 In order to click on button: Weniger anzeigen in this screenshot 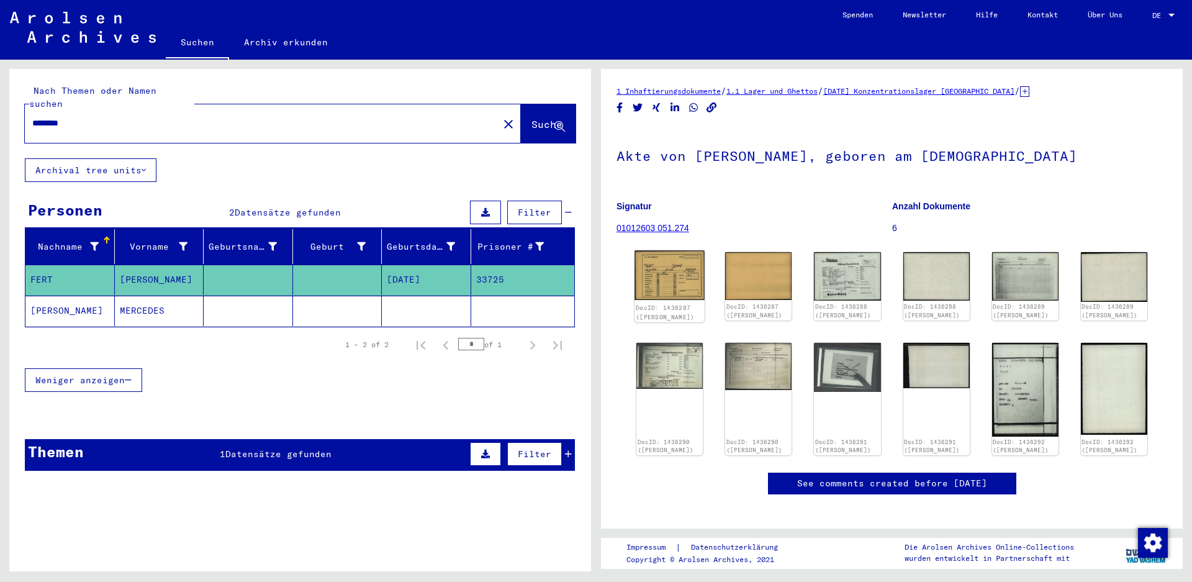, I will do `click(83, 380)`.